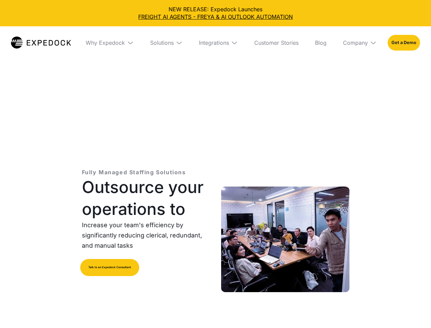  What do you see at coordinates (215, 13) in the screenshot?
I see `div: NEW RELEASE: Expedock Launches` at bounding box center [215, 13].